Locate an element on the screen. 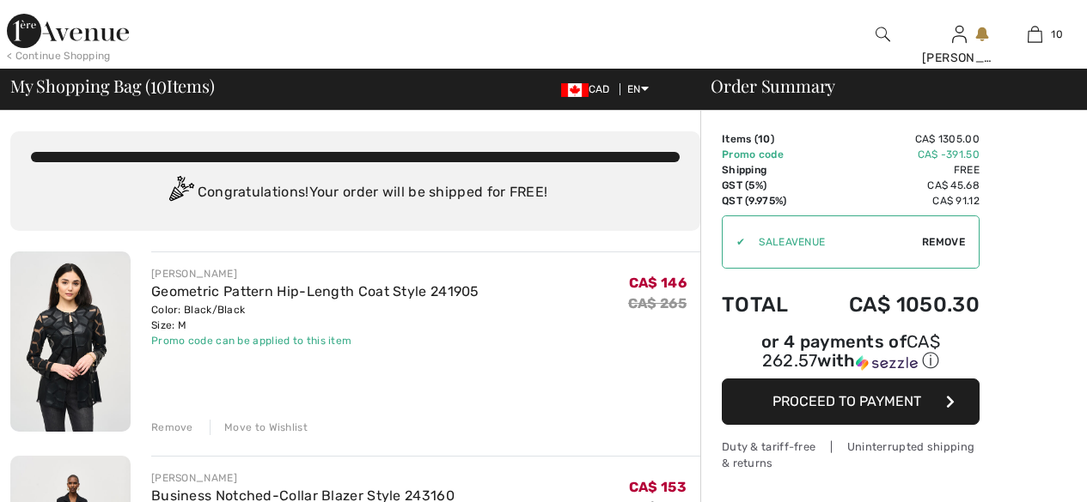 Image resolution: width=1087 pixels, height=502 pixels. img: Congratulation2.svg is located at coordinates (180, 193).